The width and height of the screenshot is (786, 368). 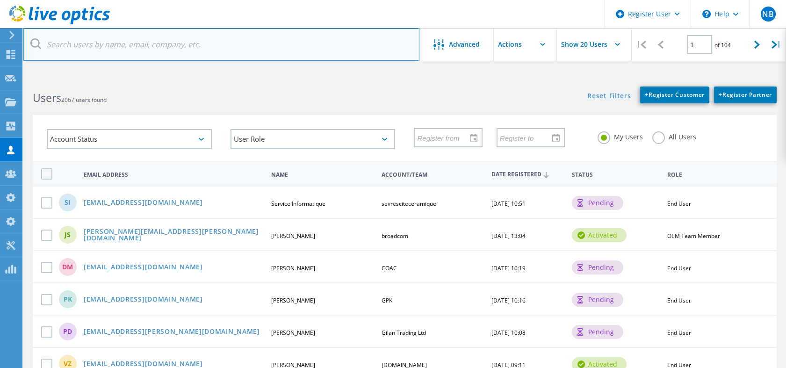 I want to click on span: Status, so click(x=615, y=175).